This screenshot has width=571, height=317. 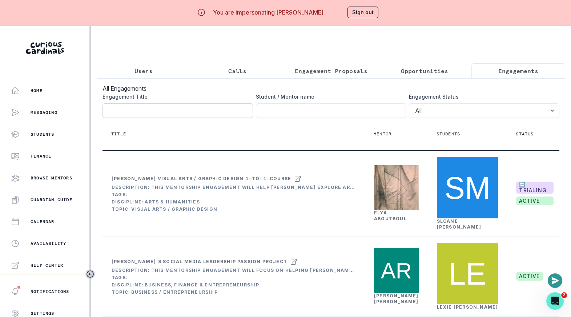 What do you see at coordinates (237, 71) in the screenshot?
I see `p: Calls` at bounding box center [237, 71].